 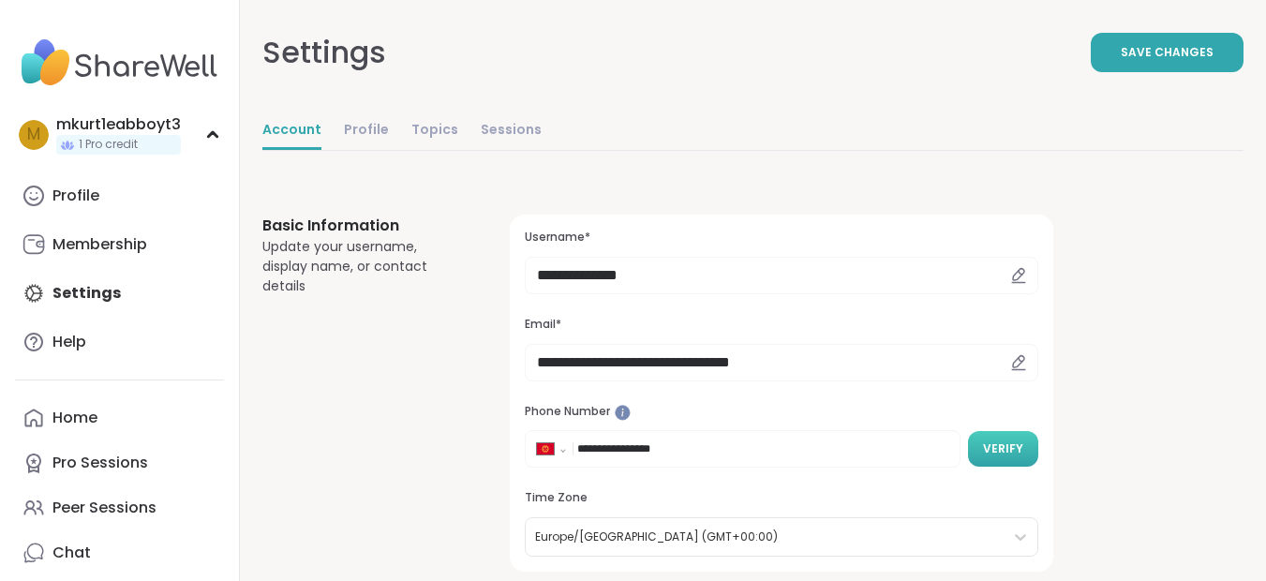 What do you see at coordinates (100, 463) in the screenshot?
I see `div: Pro Sessions` at bounding box center [100, 463].